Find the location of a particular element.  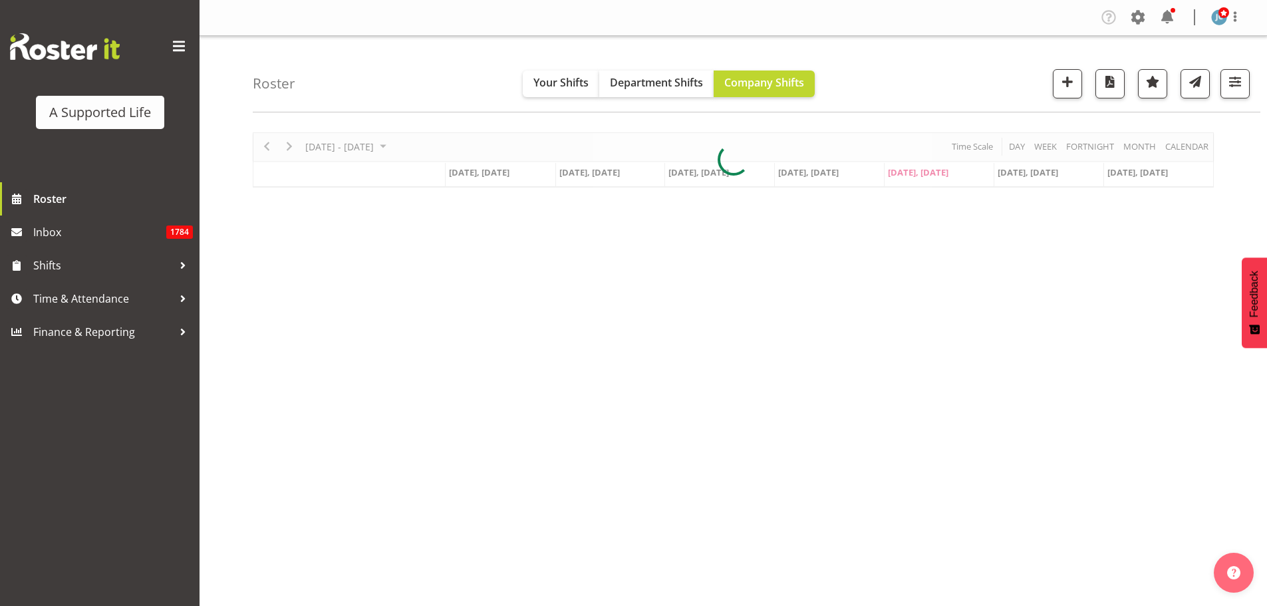

span: 1784 is located at coordinates (180, 232).